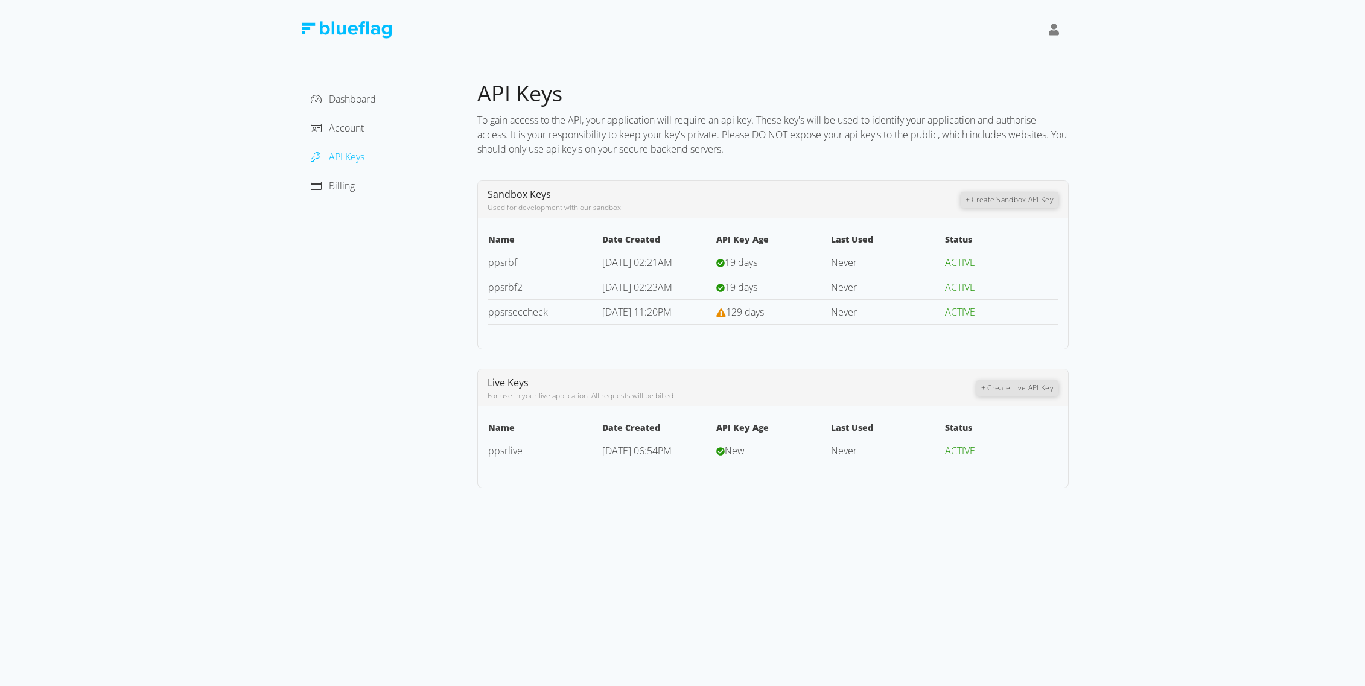  What do you see at coordinates (341, 186) in the screenshot?
I see `span: Billing` at bounding box center [341, 186].